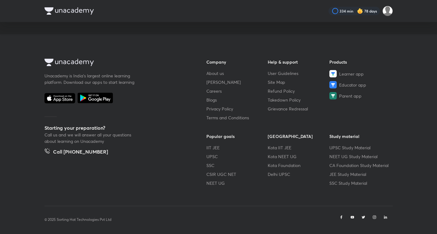 This screenshot has height=234, width=437. Describe the element at coordinates (360, 96) in the screenshot. I see `a: Parent app` at that location.